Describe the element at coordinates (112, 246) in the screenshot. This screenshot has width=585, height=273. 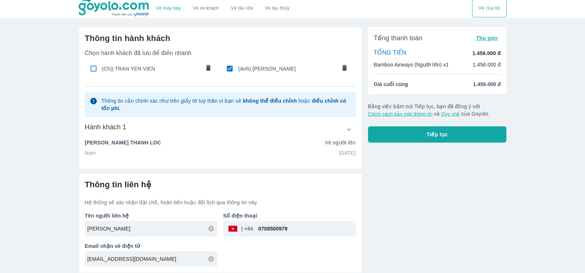
I see `b: Email nhận vé điện tử` at that location.